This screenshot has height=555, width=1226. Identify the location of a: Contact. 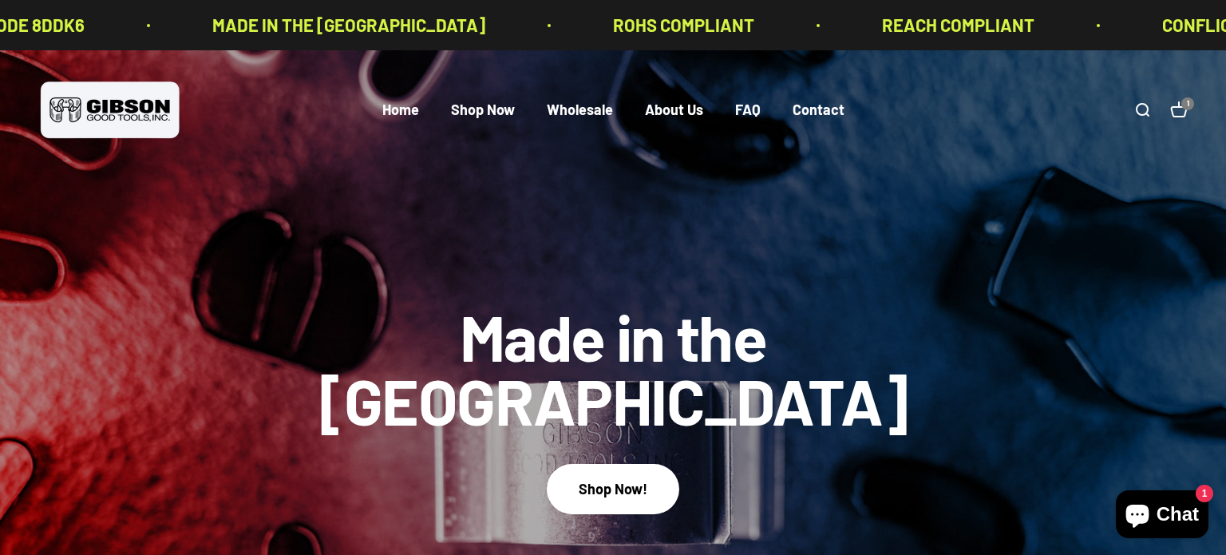
(818, 110).